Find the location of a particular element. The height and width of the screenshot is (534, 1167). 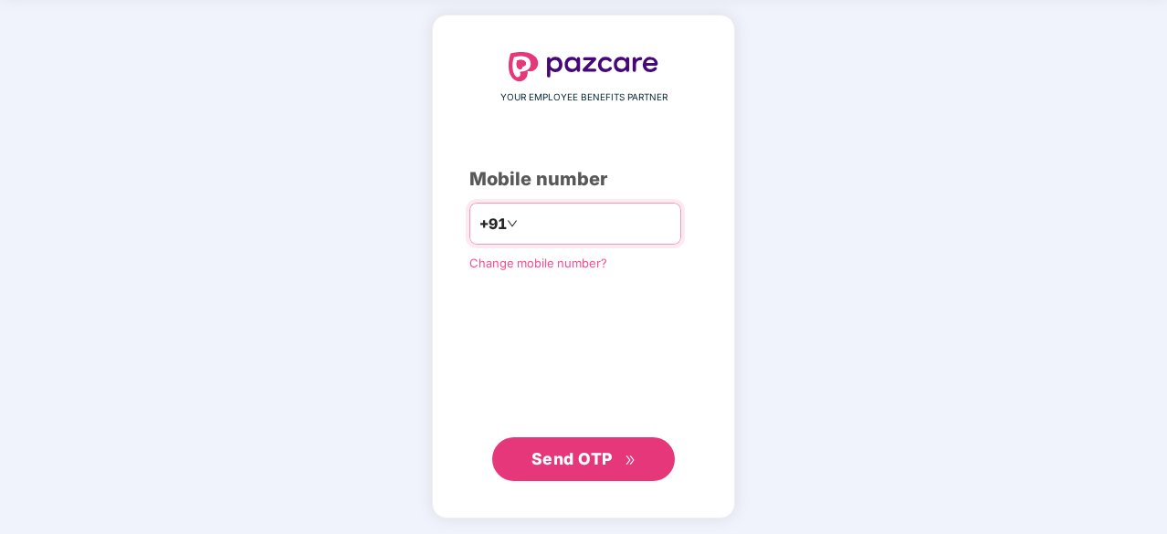

img: logo is located at coordinates (584, 67).